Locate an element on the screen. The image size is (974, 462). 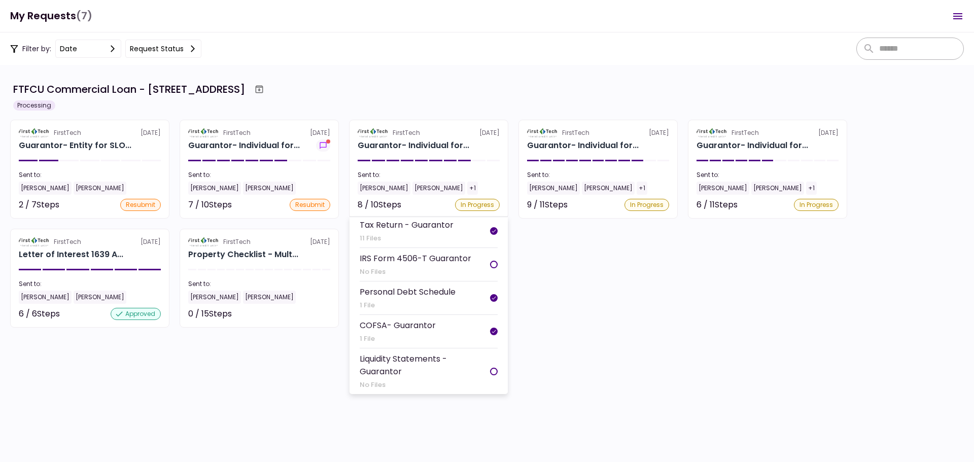
div: Guarantor- Individual for SLOV AND SLOV, LLC Shawn Buckley is located at coordinates (752, 146).